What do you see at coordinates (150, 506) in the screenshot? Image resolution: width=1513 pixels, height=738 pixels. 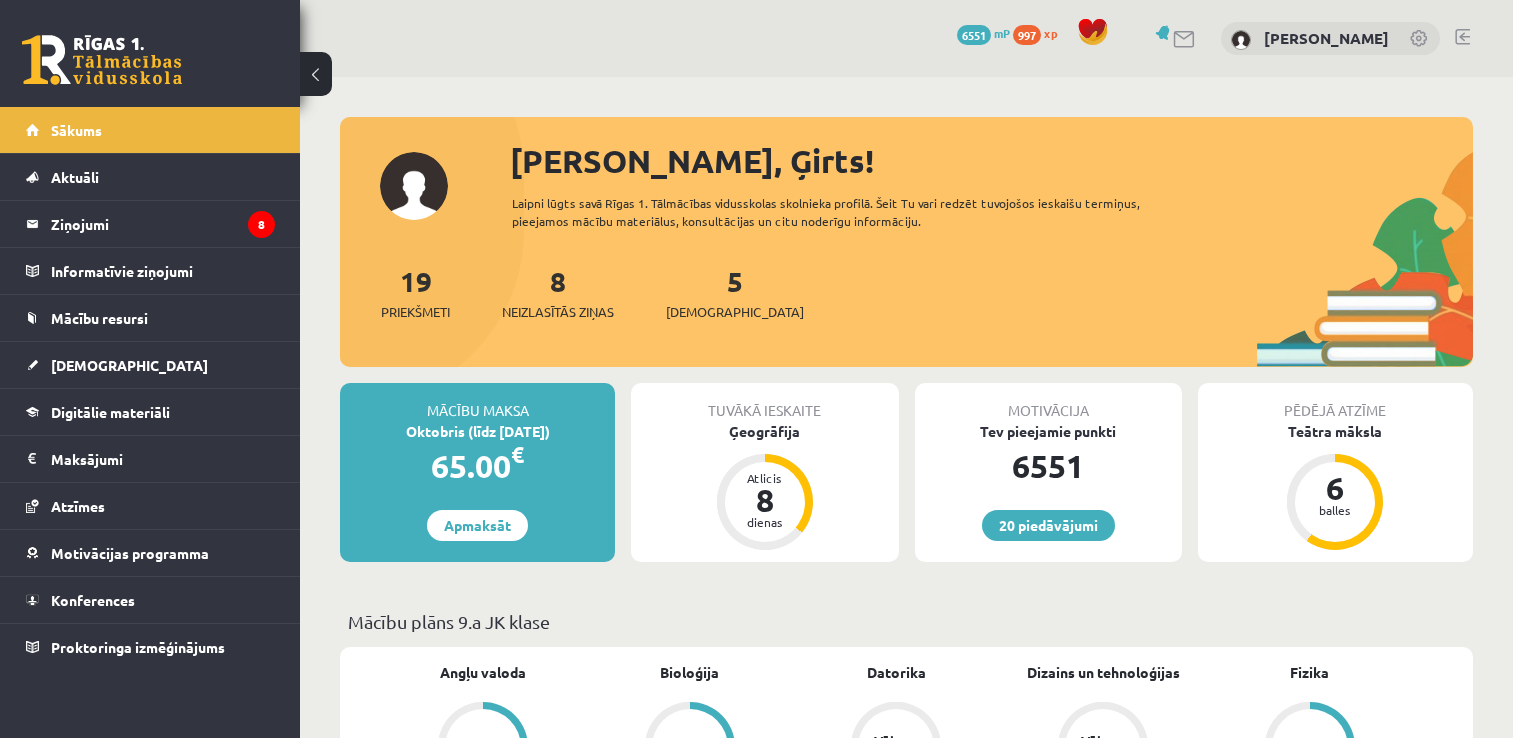 I see `a: Atzīmes` at bounding box center [150, 506].